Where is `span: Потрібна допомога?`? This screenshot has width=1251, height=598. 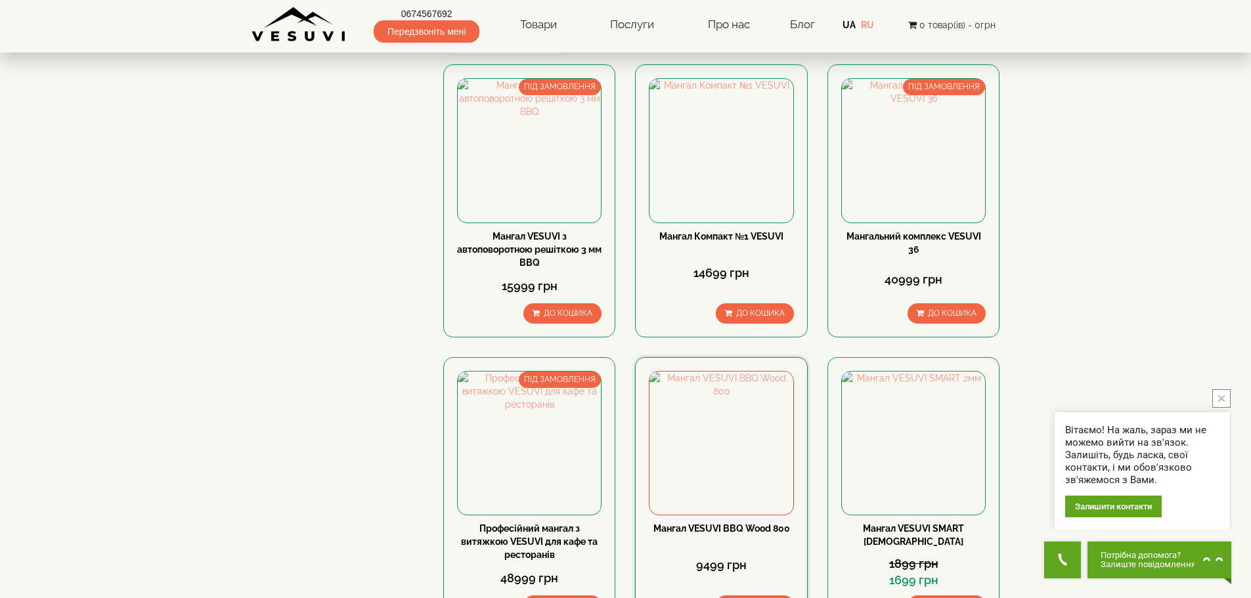
span: Потрібна допомога? is located at coordinates (1148, 555).